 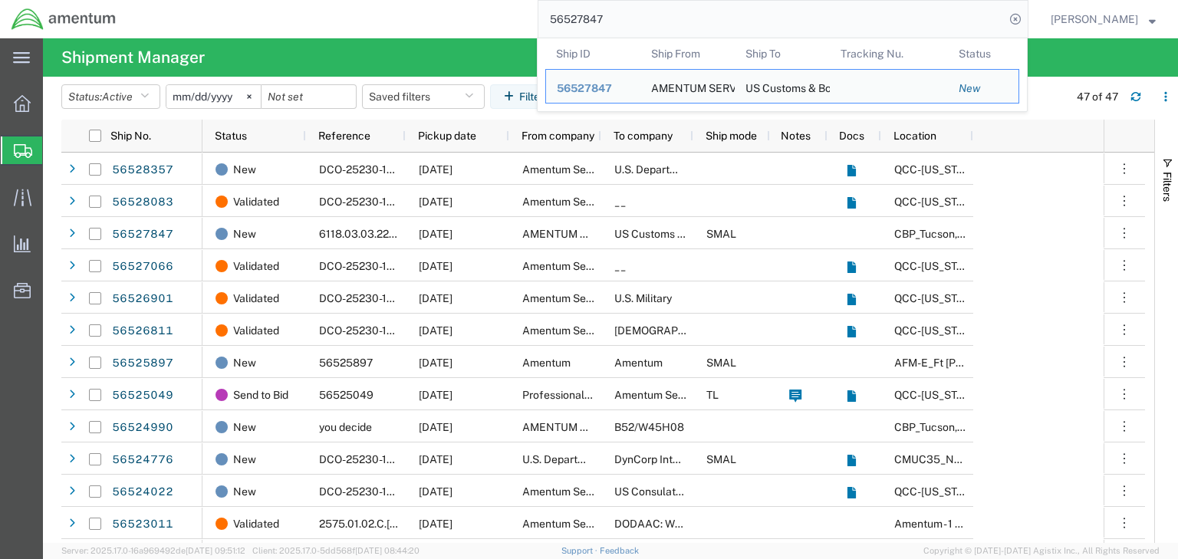 What do you see at coordinates (731, 136) in the screenshot?
I see `span: Ship mode` at bounding box center [731, 136].